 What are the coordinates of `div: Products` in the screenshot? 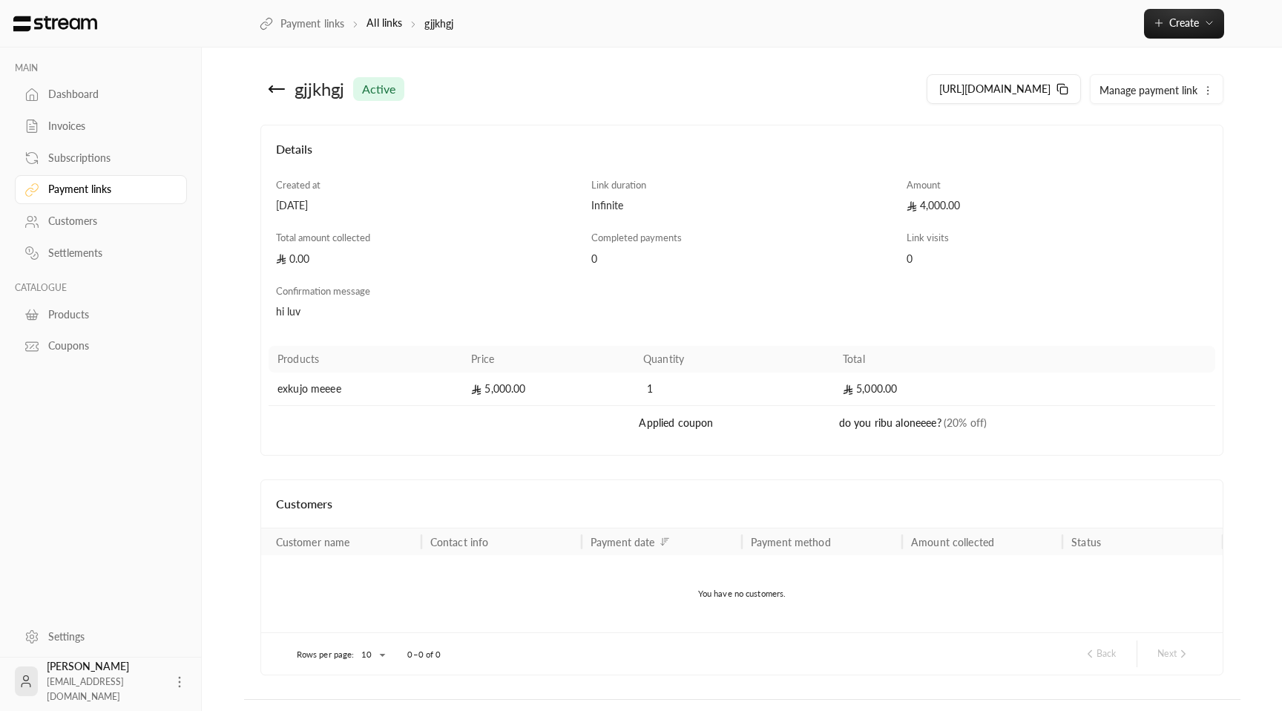 It's located at (108, 315).